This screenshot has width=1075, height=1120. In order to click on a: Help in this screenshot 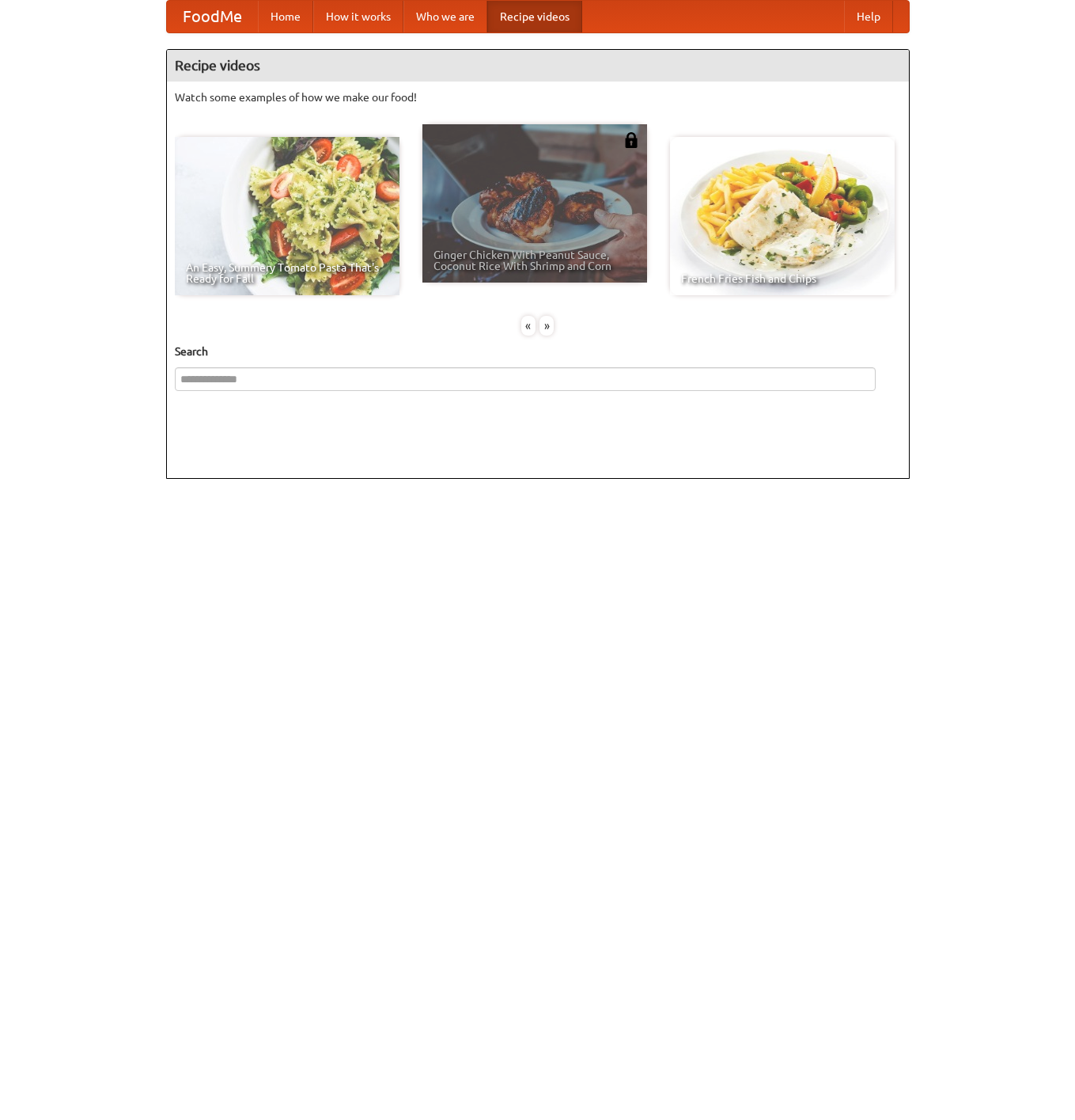, I will do `click(869, 17)`.